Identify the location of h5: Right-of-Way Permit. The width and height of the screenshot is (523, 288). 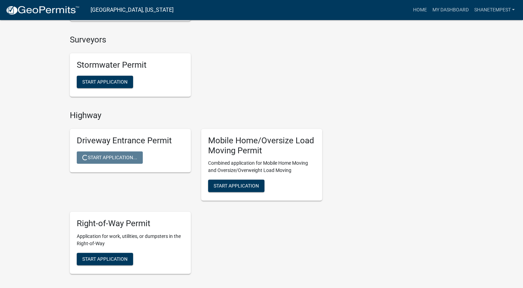
(130, 224).